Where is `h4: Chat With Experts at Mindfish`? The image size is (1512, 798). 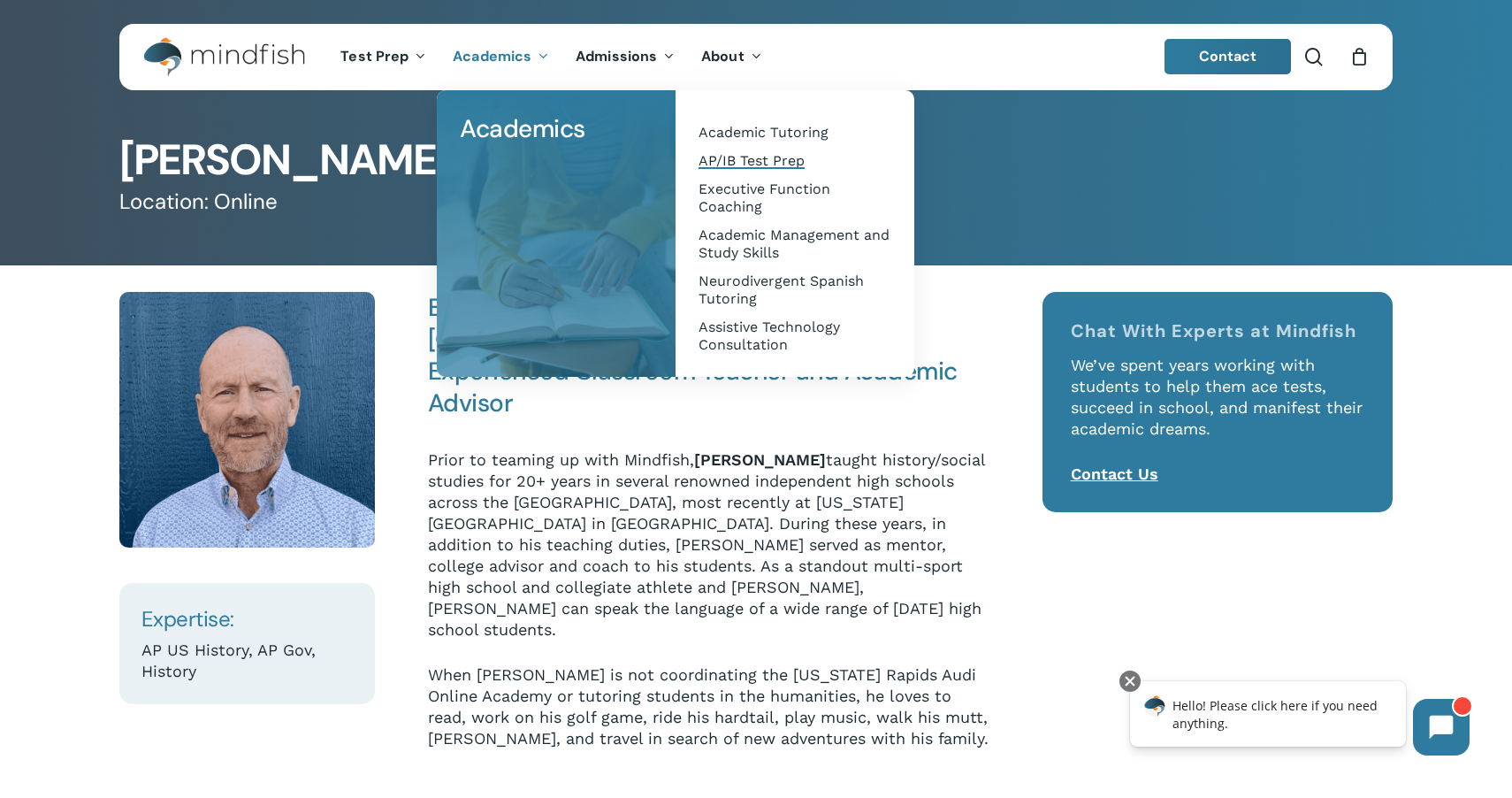 h4: Chat With Experts at Mindfish is located at coordinates (1218, 331).